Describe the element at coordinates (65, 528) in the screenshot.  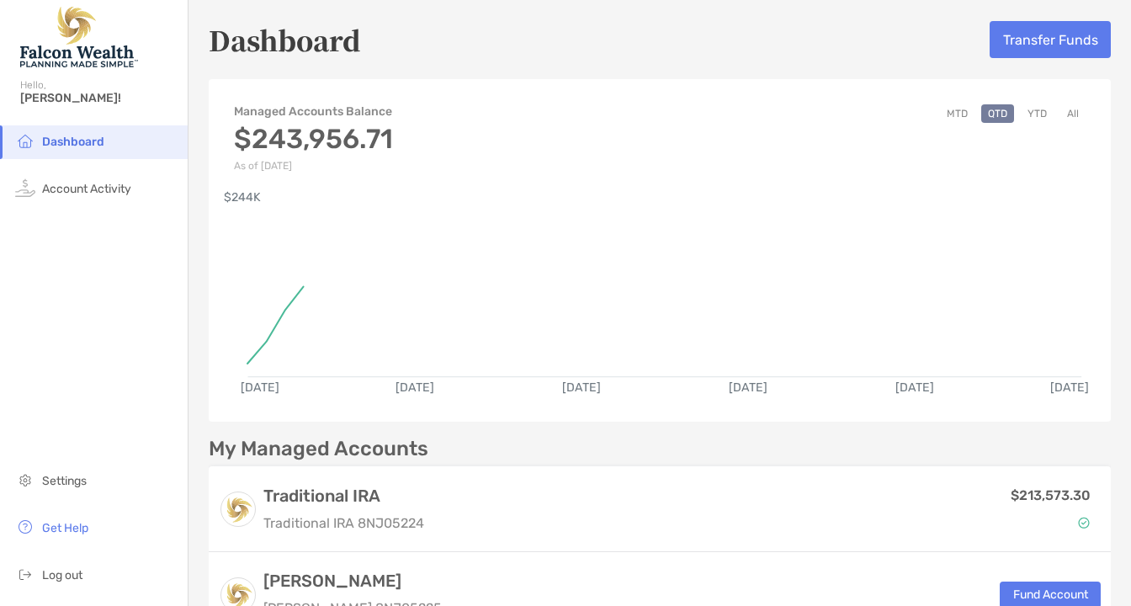
I see `span: Get Help` at that location.